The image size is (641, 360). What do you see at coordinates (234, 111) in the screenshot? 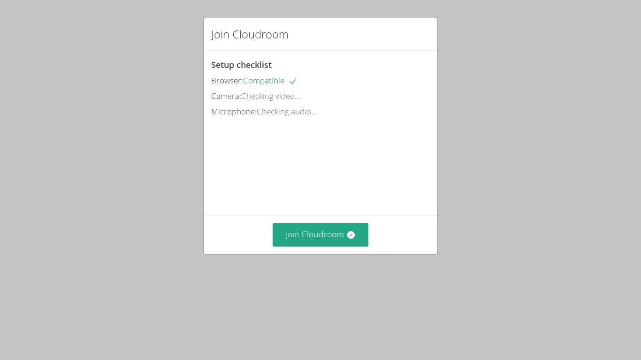
I see `span: Microphone:` at bounding box center [234, 111].